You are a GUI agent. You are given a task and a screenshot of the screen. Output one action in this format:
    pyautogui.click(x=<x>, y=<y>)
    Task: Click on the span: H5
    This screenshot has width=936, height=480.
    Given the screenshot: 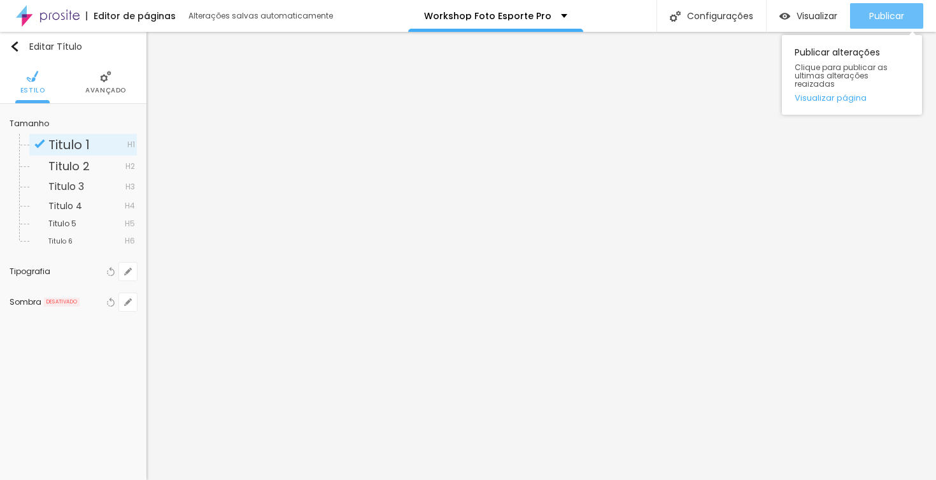 What is the action you would take?
    pyautogui.click(x=130, y=224)
    